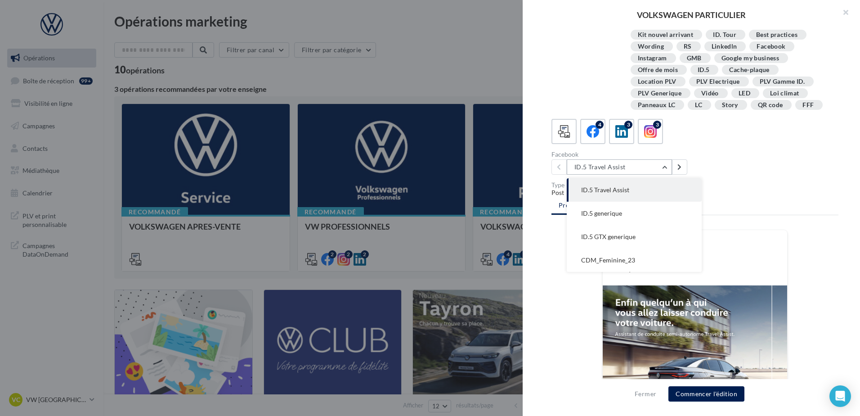 This screenshot has width=860, height=416. What do you see at coordinates (634, 213) in the screenshot?
I see `button: ID.5 generique` at bounding box center [634, 213].